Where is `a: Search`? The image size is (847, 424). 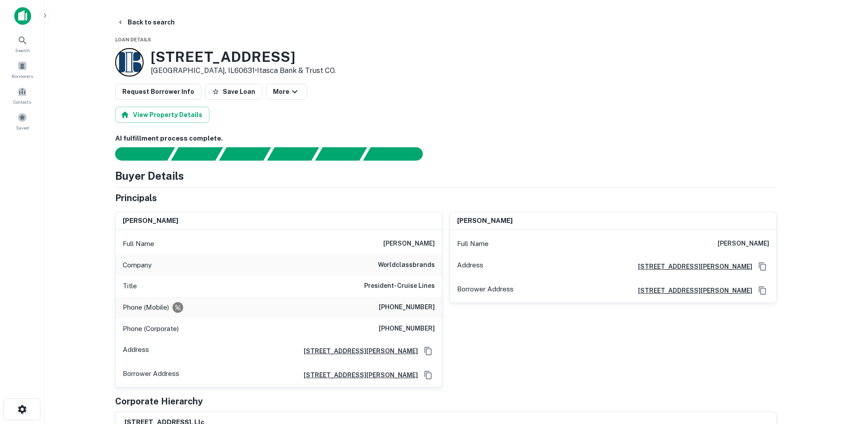 a: Search is located at coordinates (22, 44).